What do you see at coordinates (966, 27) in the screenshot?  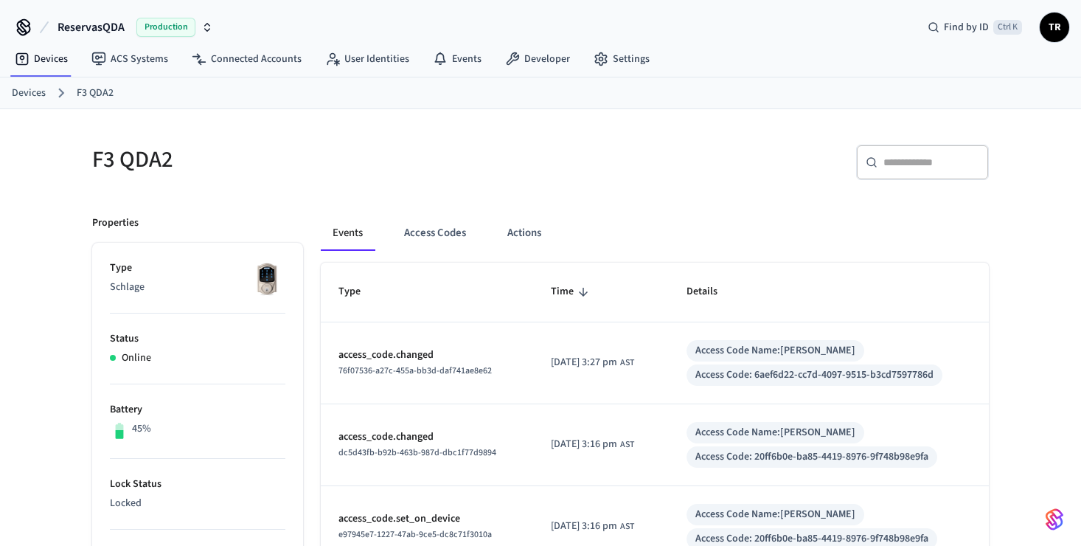 I see `span: Find by ID` at bounding box center [966, 27].